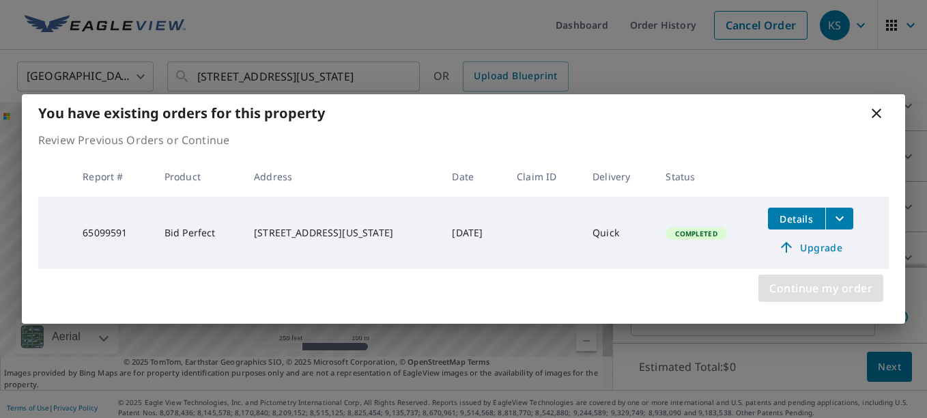  What do you see at coordinates (696, 233) in the screenshot?
I see `span: Completed` at bounding box center [696, 233].